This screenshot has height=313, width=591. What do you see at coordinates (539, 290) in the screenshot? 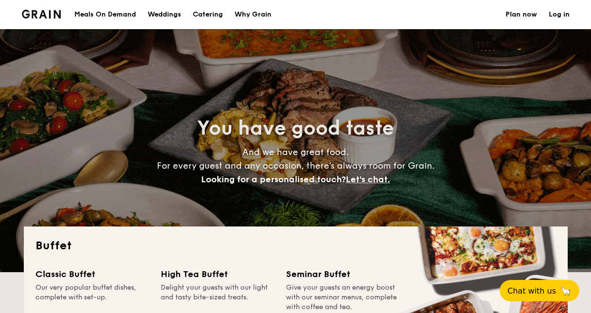
I see `button: Chat with us🦙` at bounding box center [539, 290].